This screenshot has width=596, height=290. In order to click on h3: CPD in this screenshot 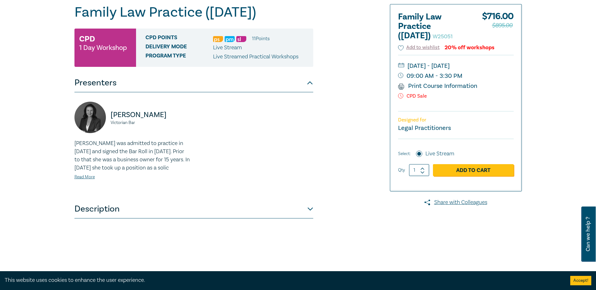, I will do `click(87, 39)`.